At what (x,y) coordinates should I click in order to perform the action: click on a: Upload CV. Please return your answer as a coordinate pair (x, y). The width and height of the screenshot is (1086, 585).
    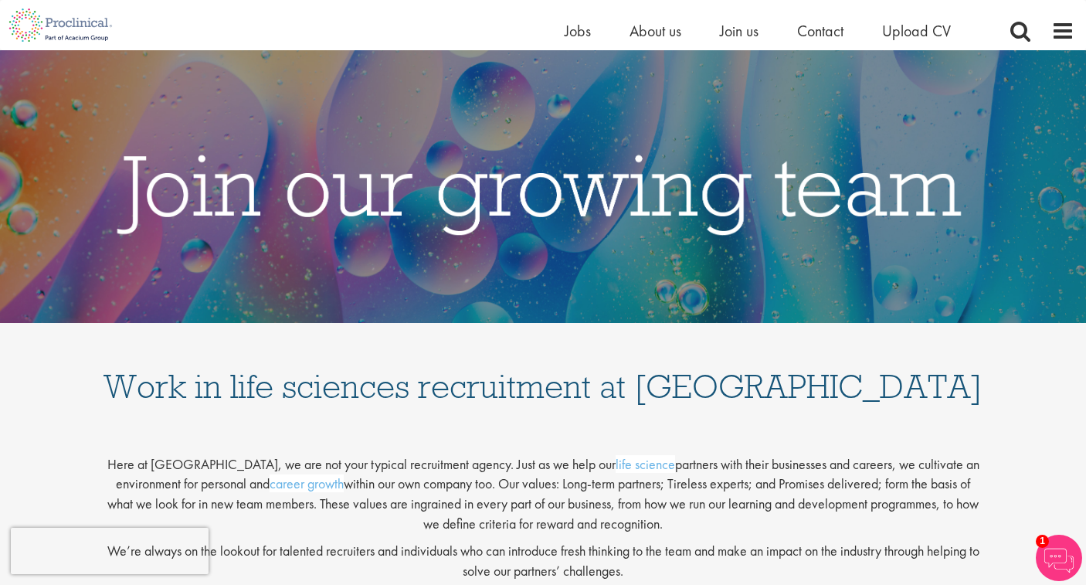
    Looking at the image, I should click on (916, 31).